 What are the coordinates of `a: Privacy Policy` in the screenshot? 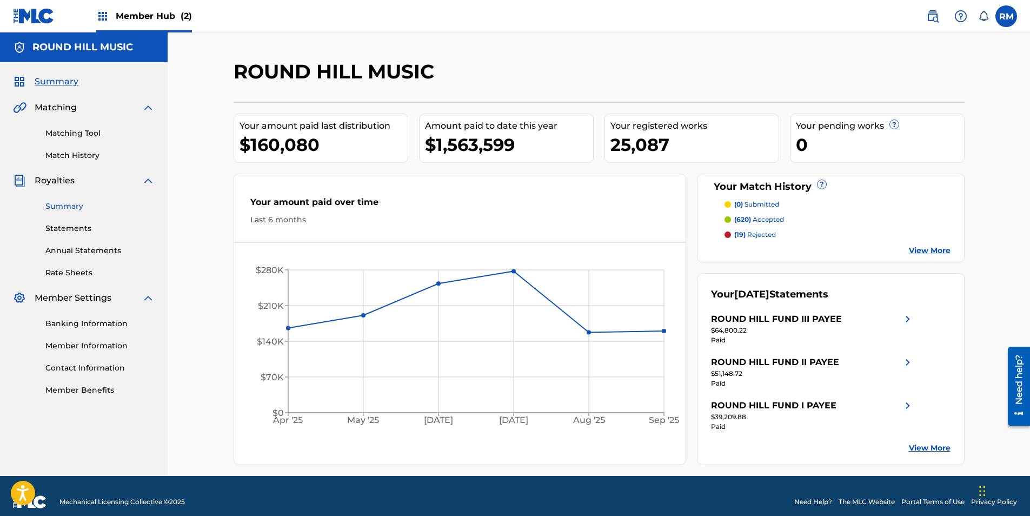 It's located at (993, 502).